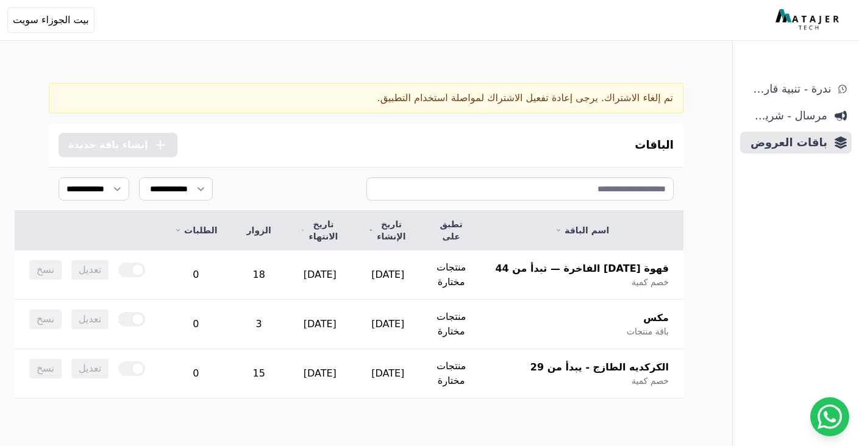 Image resolution: width=859 pixels, height=446 pixels. What do you see at coordinates (654, 145) in the screenshot?
I see `h3: الباقات` at bounding box center [654, 145].